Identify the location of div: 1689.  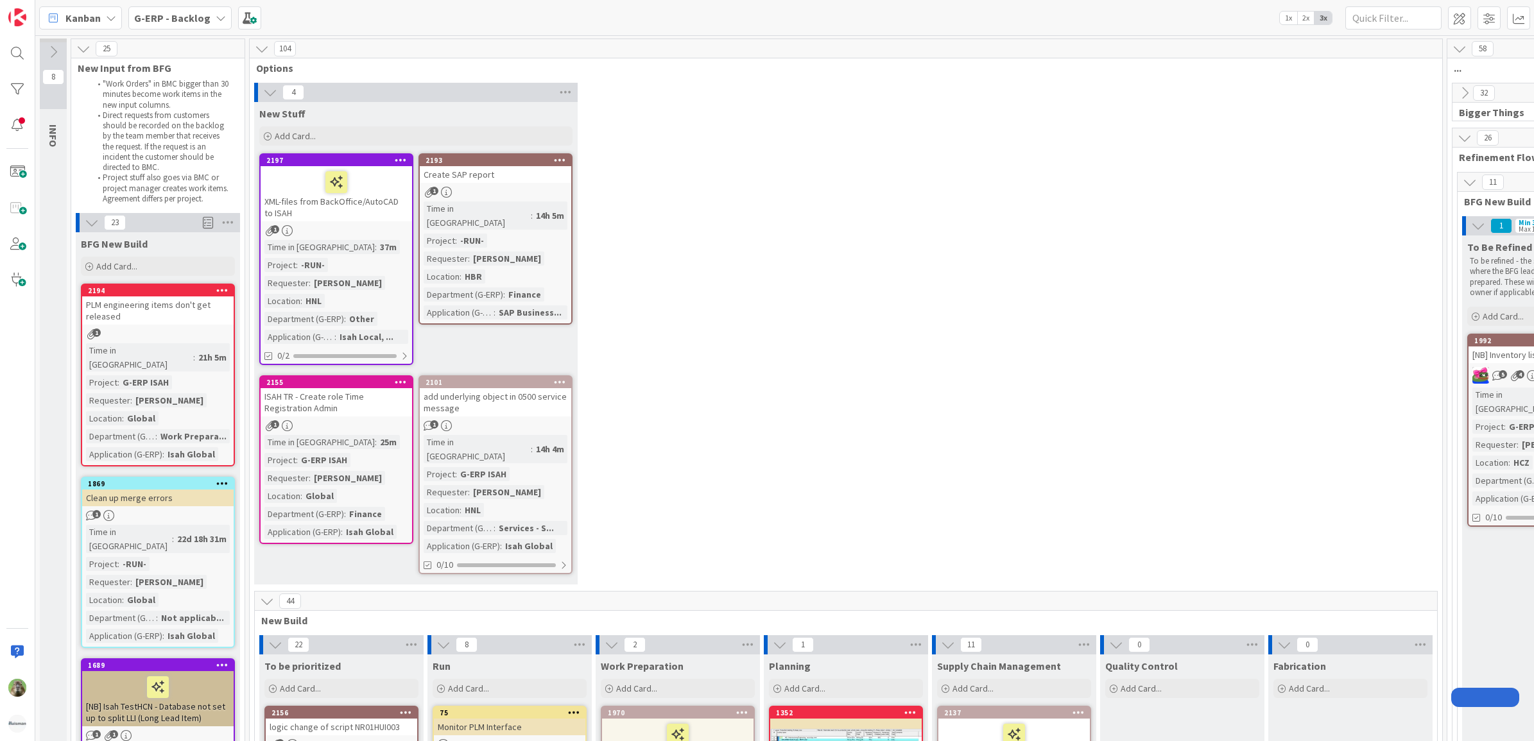
(158, 665).